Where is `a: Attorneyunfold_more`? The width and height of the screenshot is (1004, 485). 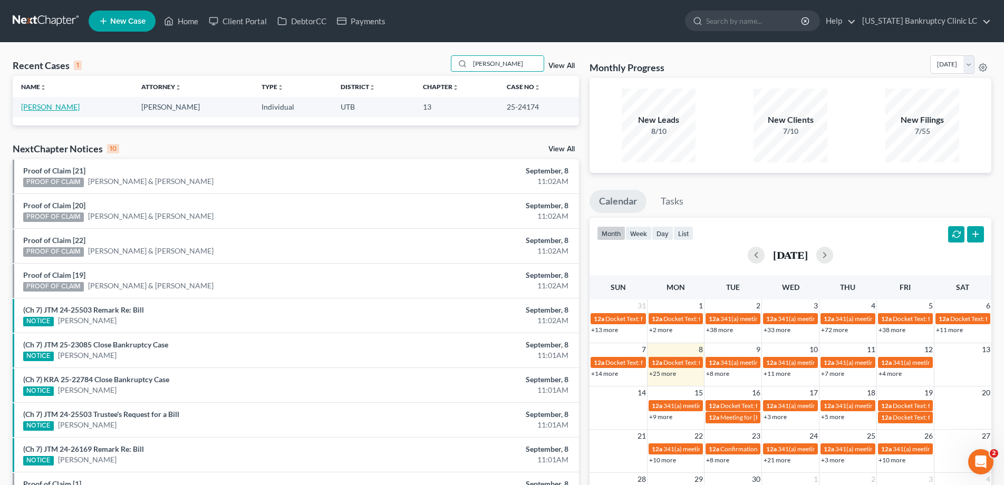 a: Attorneyunfold_more is located at coordinates (161, 86).